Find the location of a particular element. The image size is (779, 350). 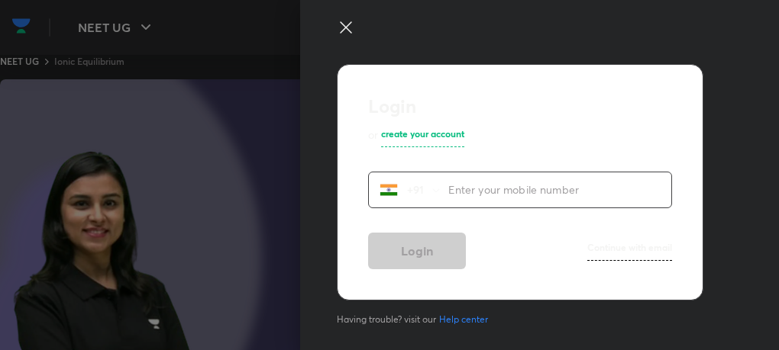

input: Enter your mobile number is located at coordinates (560, 189).